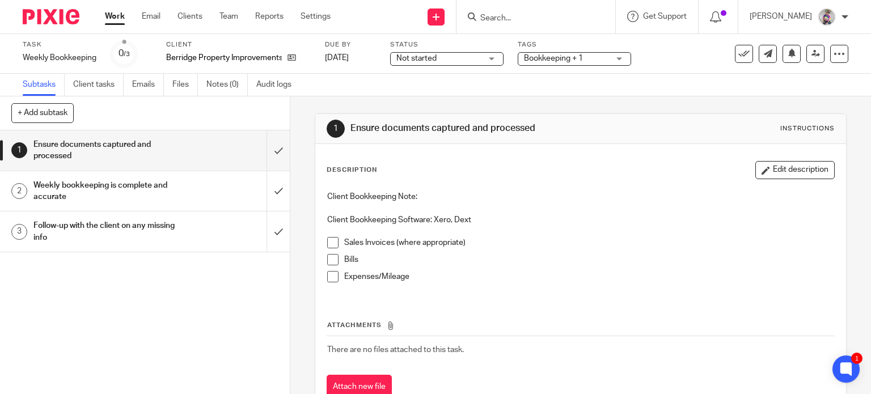 Image resolution: width=871 pixels, height=394 pixels. What do you see at coordinates (19, 191) in the screenshot?
I see `div: 2` at bounding box center [19, 191].